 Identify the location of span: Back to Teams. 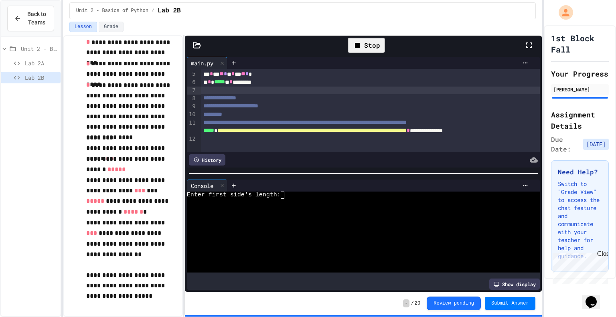
(36, 18).